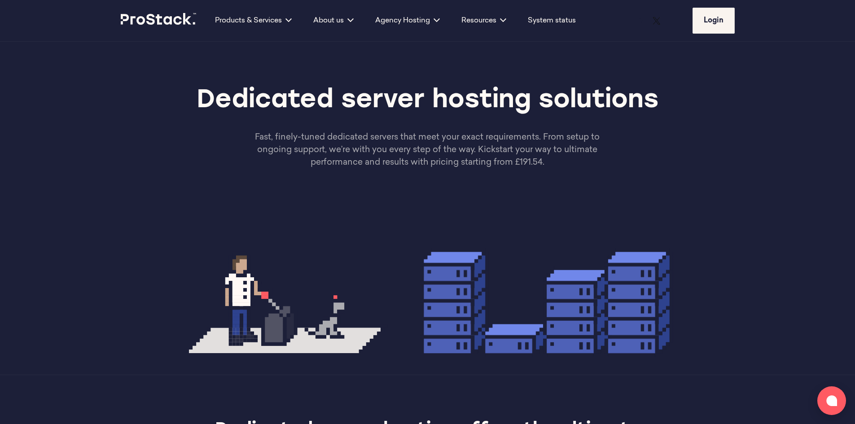  What do you see at coordinates (714, 21) in the screenshot?
I see `span: Login` at bounding box center [714, 21].